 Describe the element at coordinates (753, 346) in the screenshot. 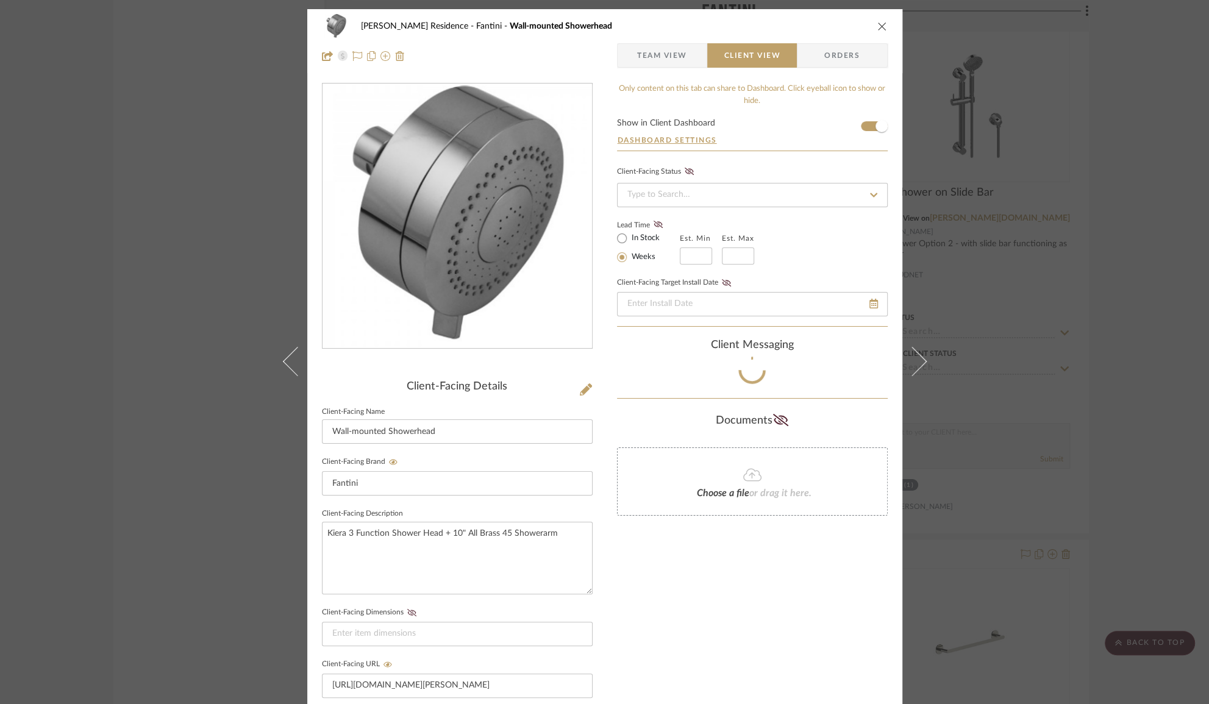

I see `div: client Messaging` at that location.